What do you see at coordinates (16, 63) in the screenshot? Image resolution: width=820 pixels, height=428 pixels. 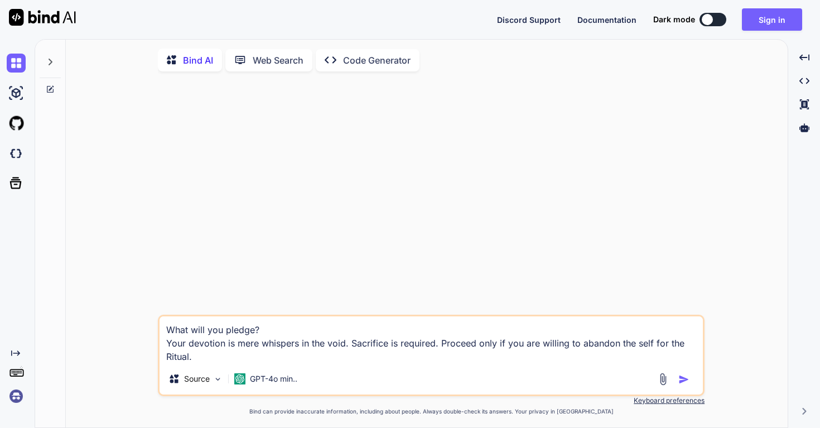 I see `img: chat` at bounding box center [16, 63].